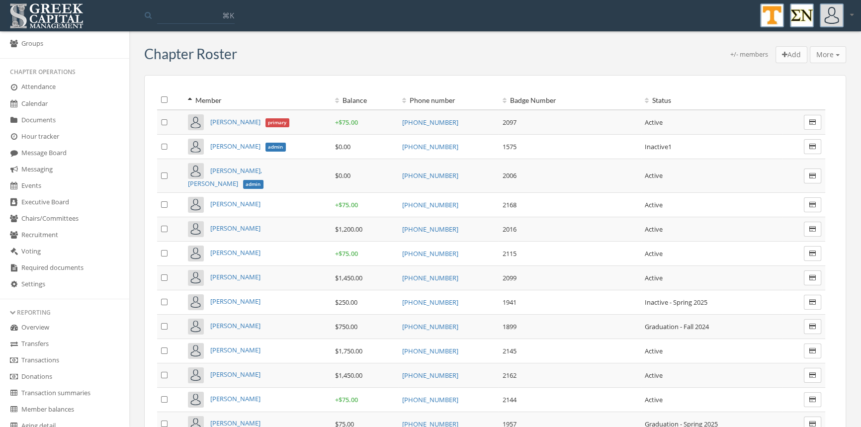 The image size is (861, 427). Describe the element at coordinates (570, 122) in the screenshot. I see `td: 2097` at that location.